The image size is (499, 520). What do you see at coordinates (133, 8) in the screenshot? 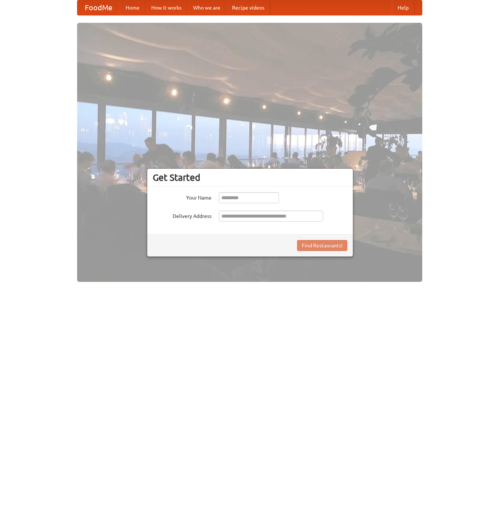
I see `a: Home` at bounding box center [133, 8].